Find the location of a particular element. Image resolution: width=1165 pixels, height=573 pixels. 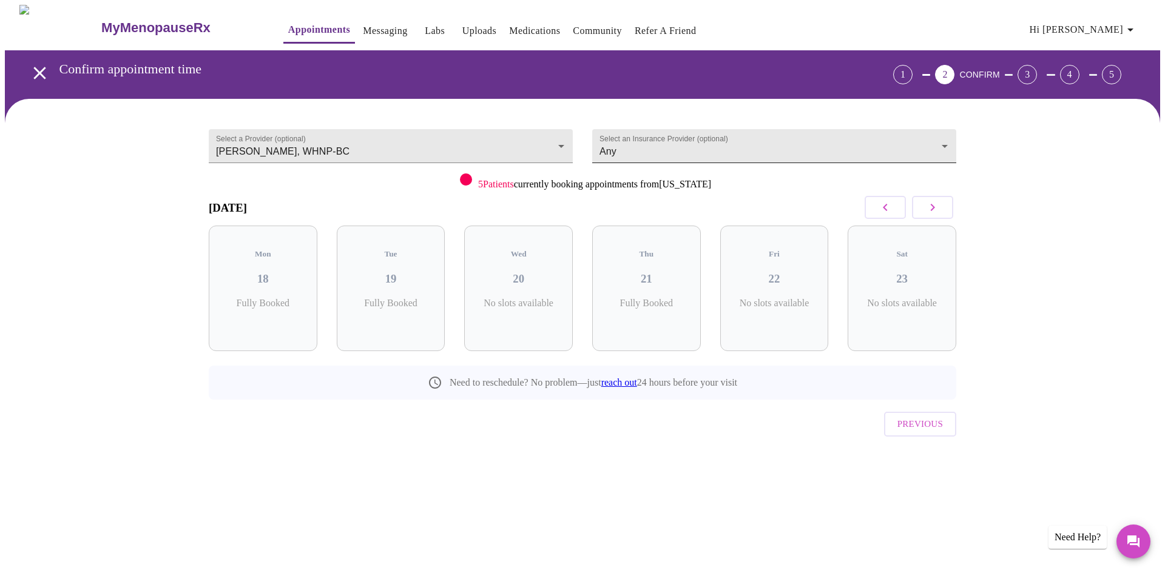

a: Messaging is located at coordinates (385, 31).